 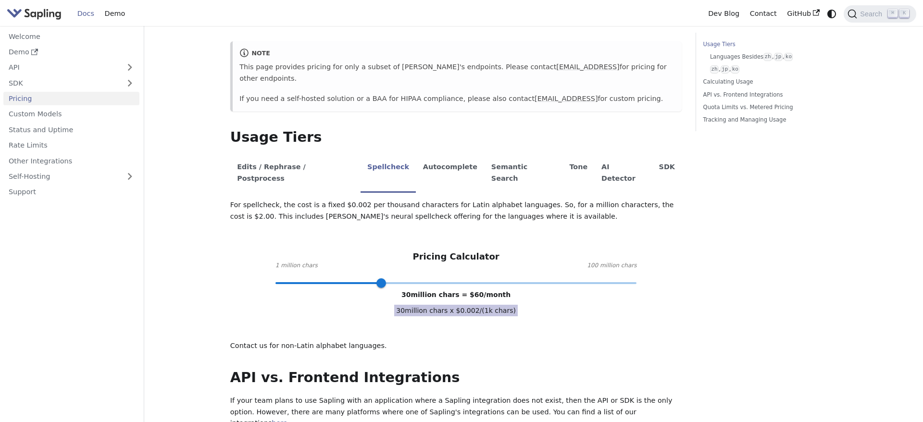 I want to click on span: 30 million chars = $ 60 /month, so click(x=456, y=295).